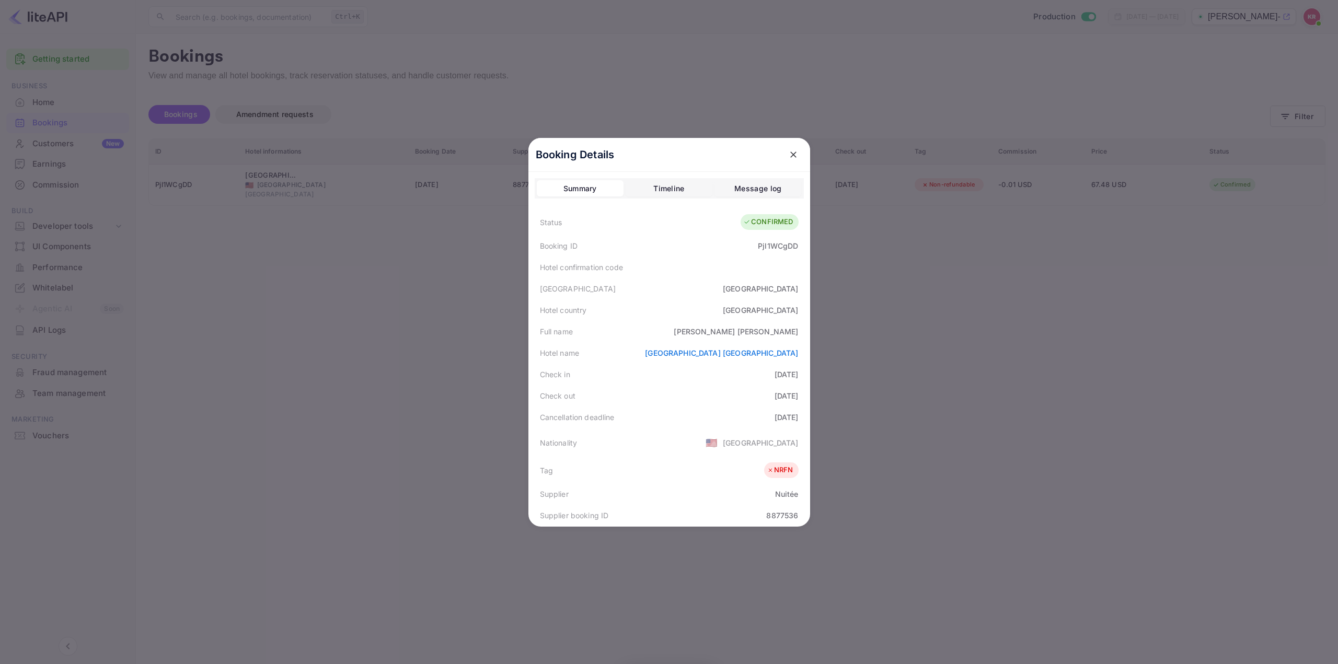 The width and height of the screenshot is (1338, 664). Describe the element at coordinates (555, 374) in the screenshot. I see `div: Check in` at that location.